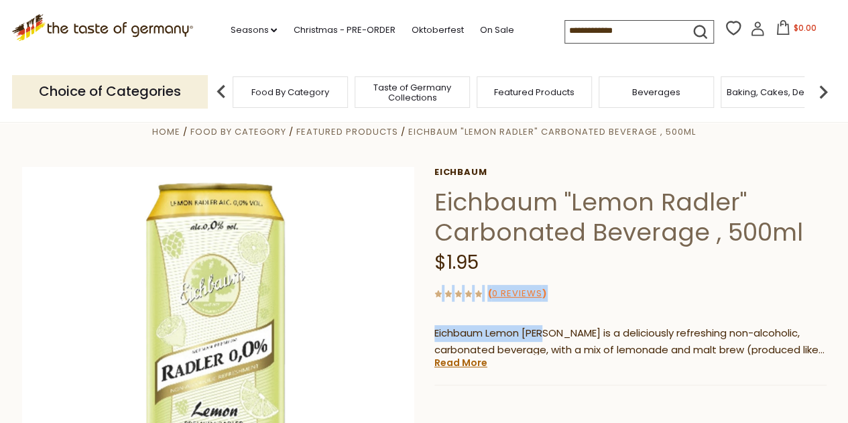 The image size is (848, 423). Describe the element at coordinates (253, 30) in the screenshot. I see `a: Seasons` at that location.